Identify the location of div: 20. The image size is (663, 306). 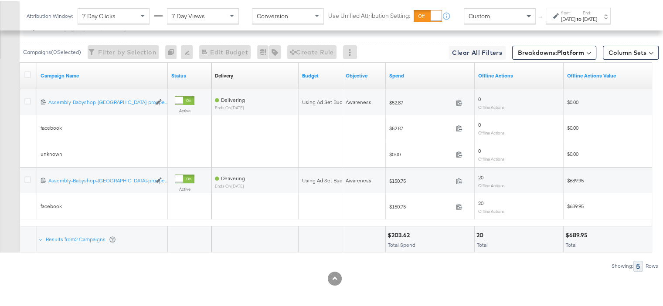
(481, 234).